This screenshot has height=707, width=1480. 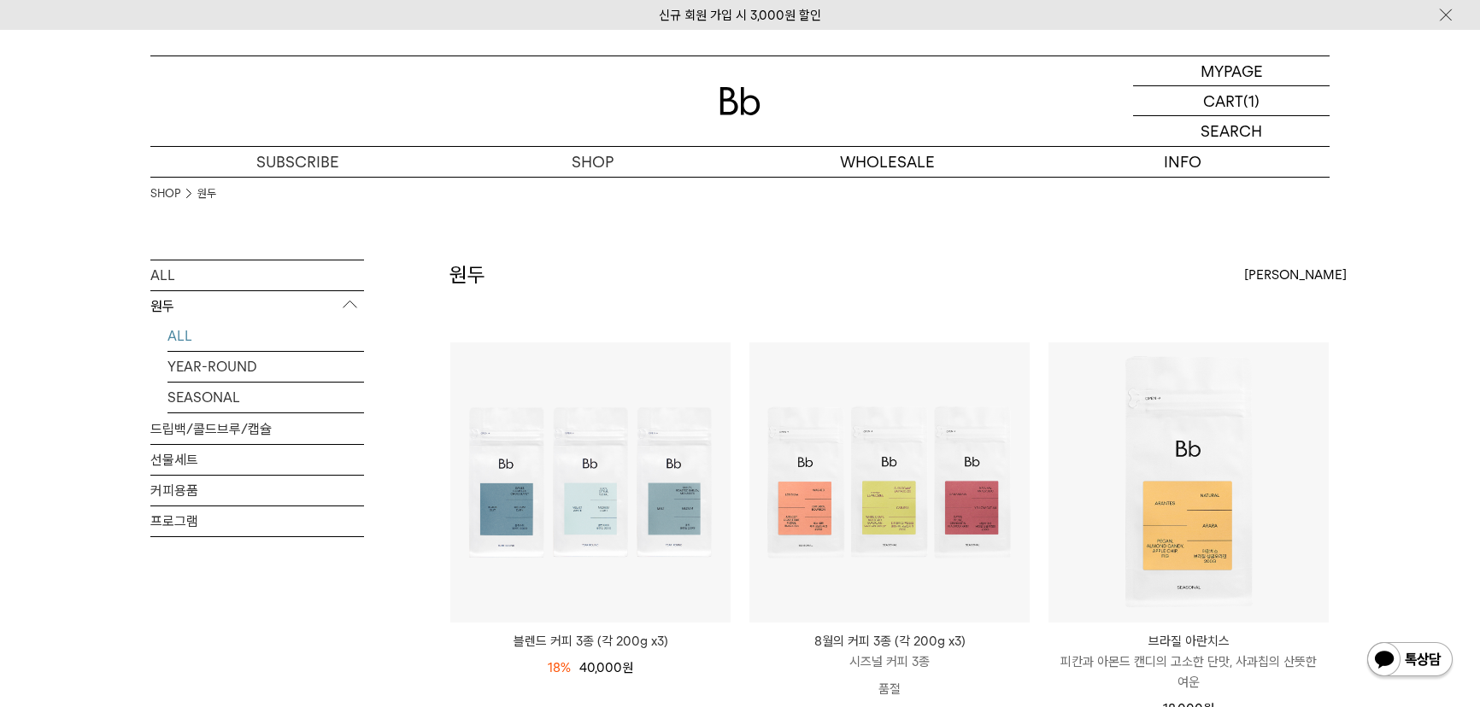 What do you see at coordinates (1231, 131) in the screenshot?
I see `p: SEARCH` at bounding box center [1231, 131].